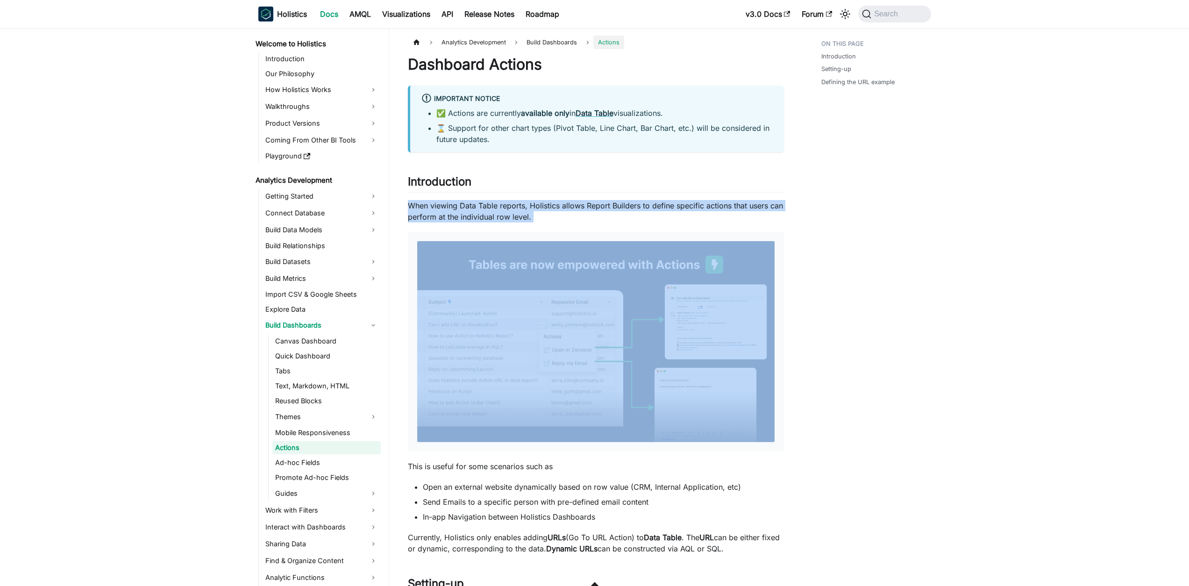 Image resolution: width=1189 pixels, height=586 pixels. What do you see at coordinates (594, 113) in the screenshot?
I see `a: Data Table` at bounding box center [594, 113].